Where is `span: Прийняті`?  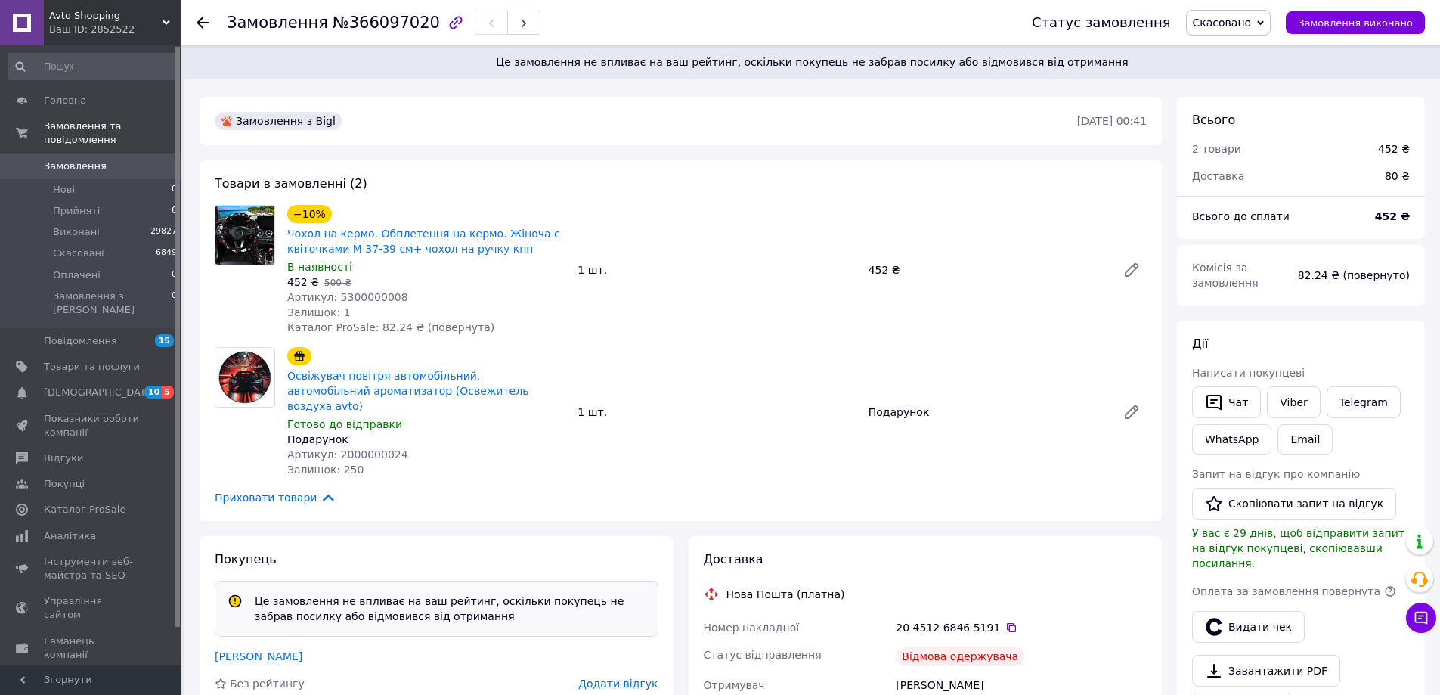
span: Прийняті is located at coordinates (76, 211).